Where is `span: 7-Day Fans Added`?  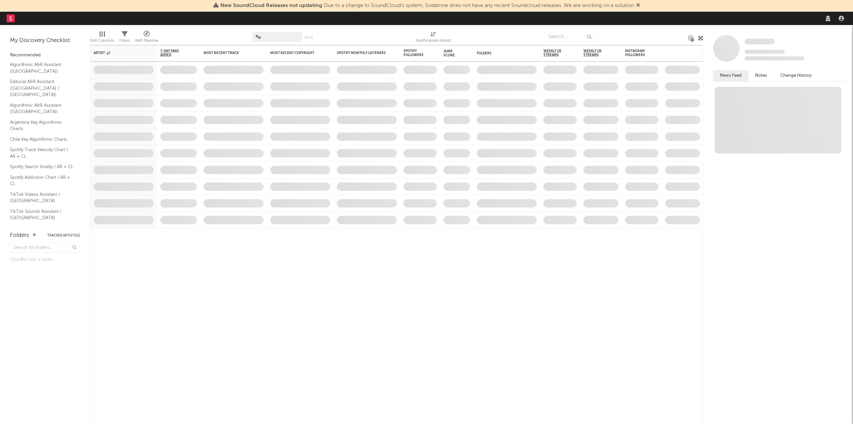 span: 7-Day Fans Added is located at coordinates (174, 53).